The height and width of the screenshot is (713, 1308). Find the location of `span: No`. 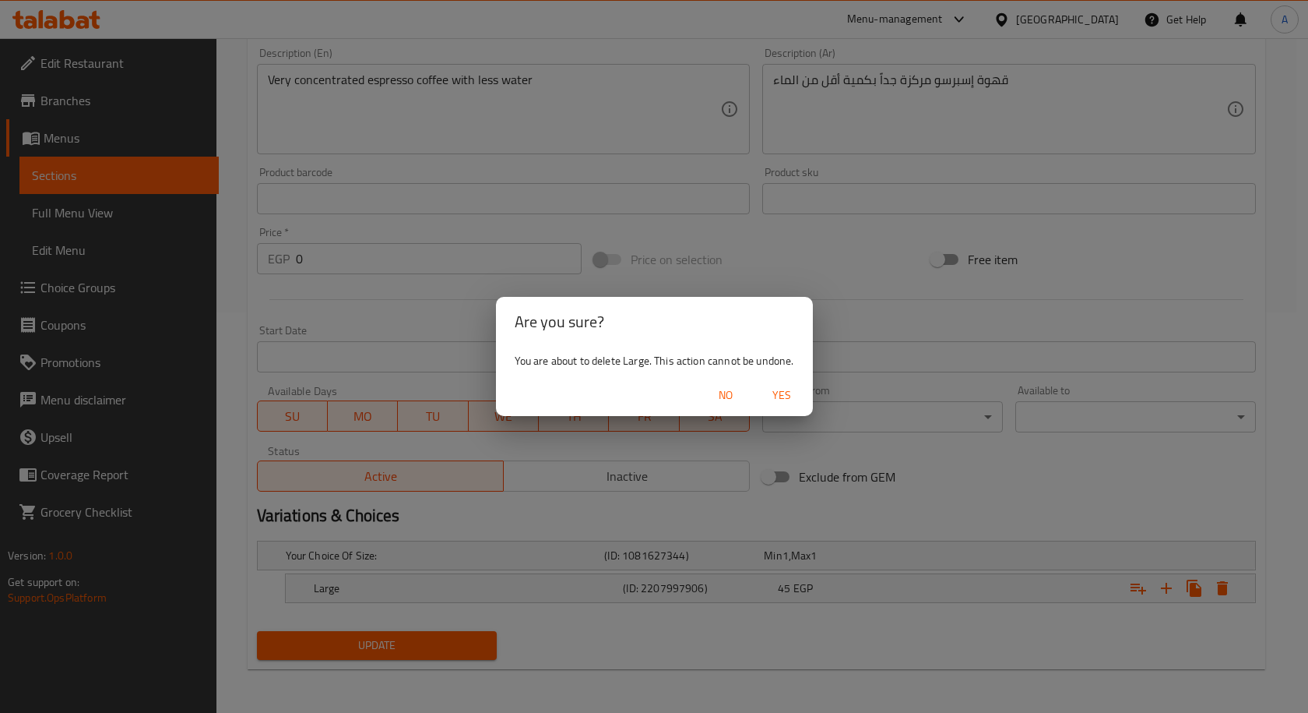

span: No is located at coordinates (726, 395).